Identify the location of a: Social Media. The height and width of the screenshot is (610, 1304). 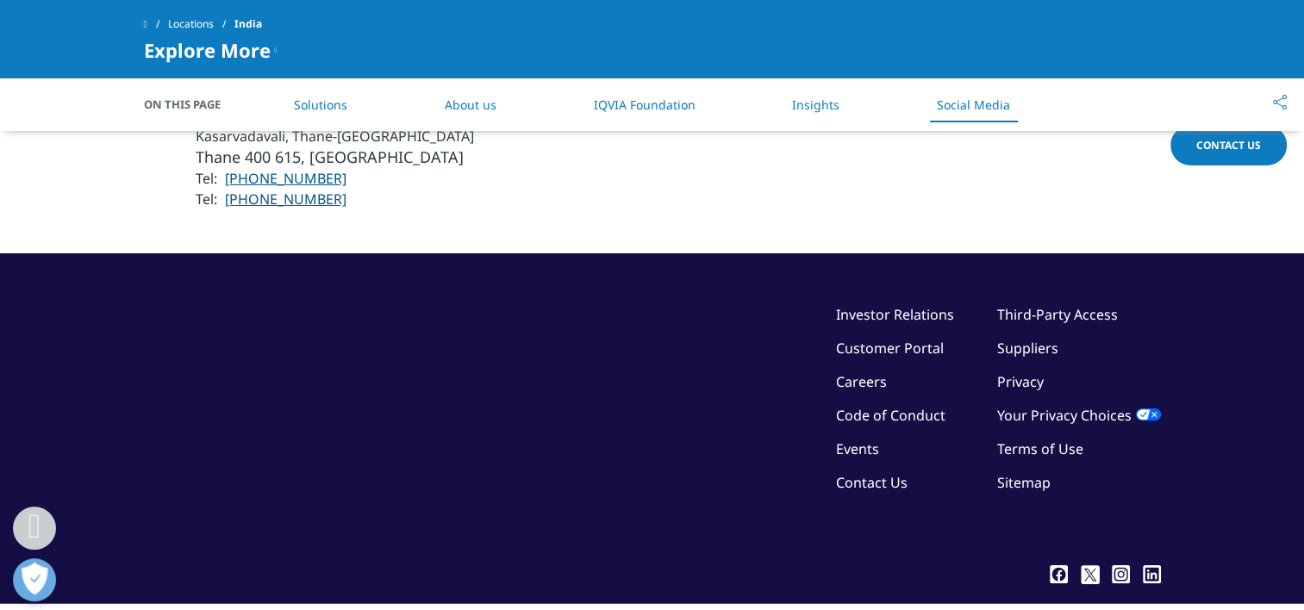
(973, 104).